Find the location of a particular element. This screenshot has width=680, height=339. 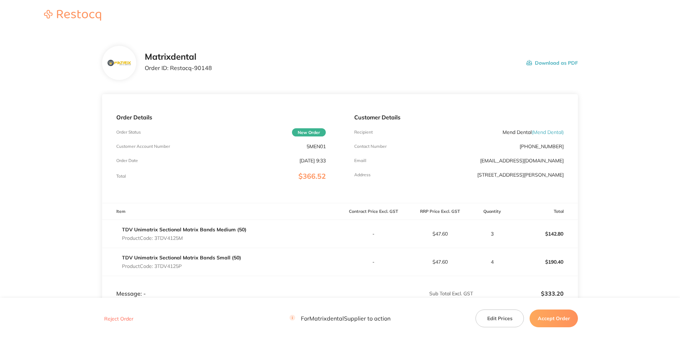

p: Customer Details is located at coordinates (459, 117).